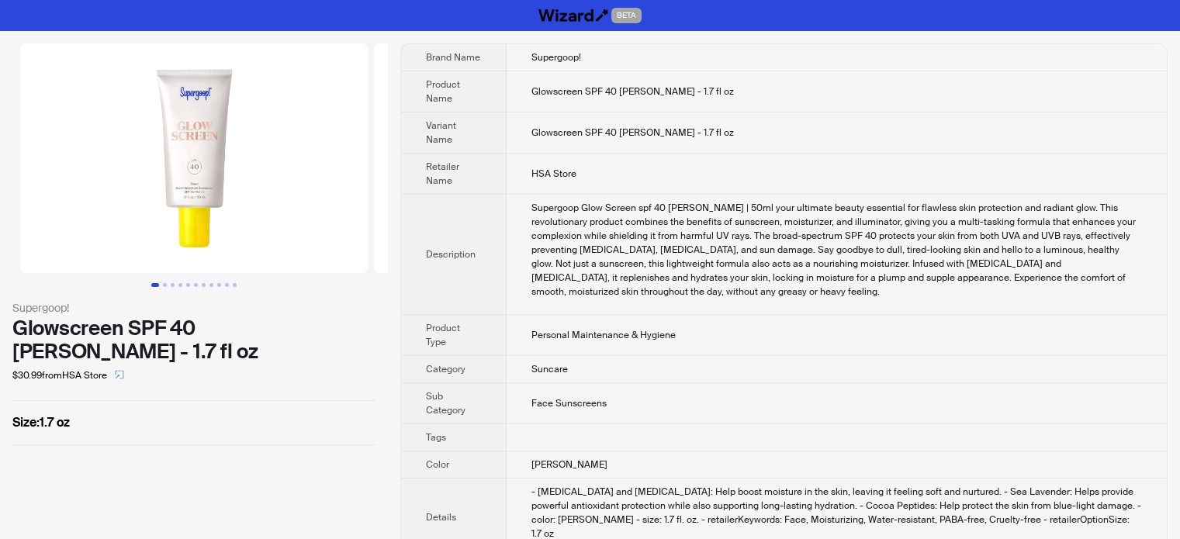  I want to click on span: Suncare, so click(549, 369).